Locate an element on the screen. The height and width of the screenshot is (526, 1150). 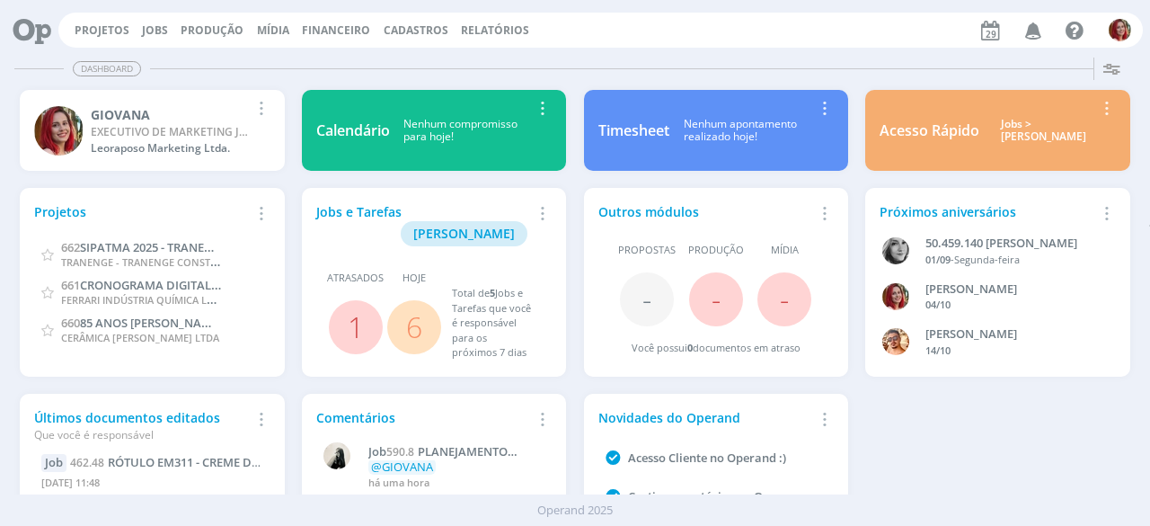
span: PLANEJAMENTO DIGITAL is located at coordinates (437, 458).